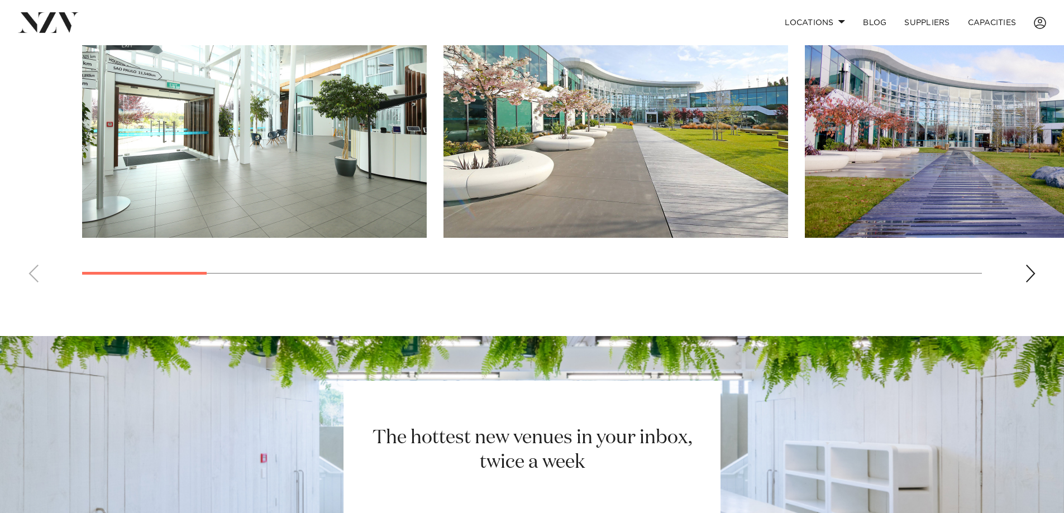 This screenshot has width=1064, height=513. Describe the element at coordinates (992, 22) in the screenshot. I see `a: Capacities` at that location.